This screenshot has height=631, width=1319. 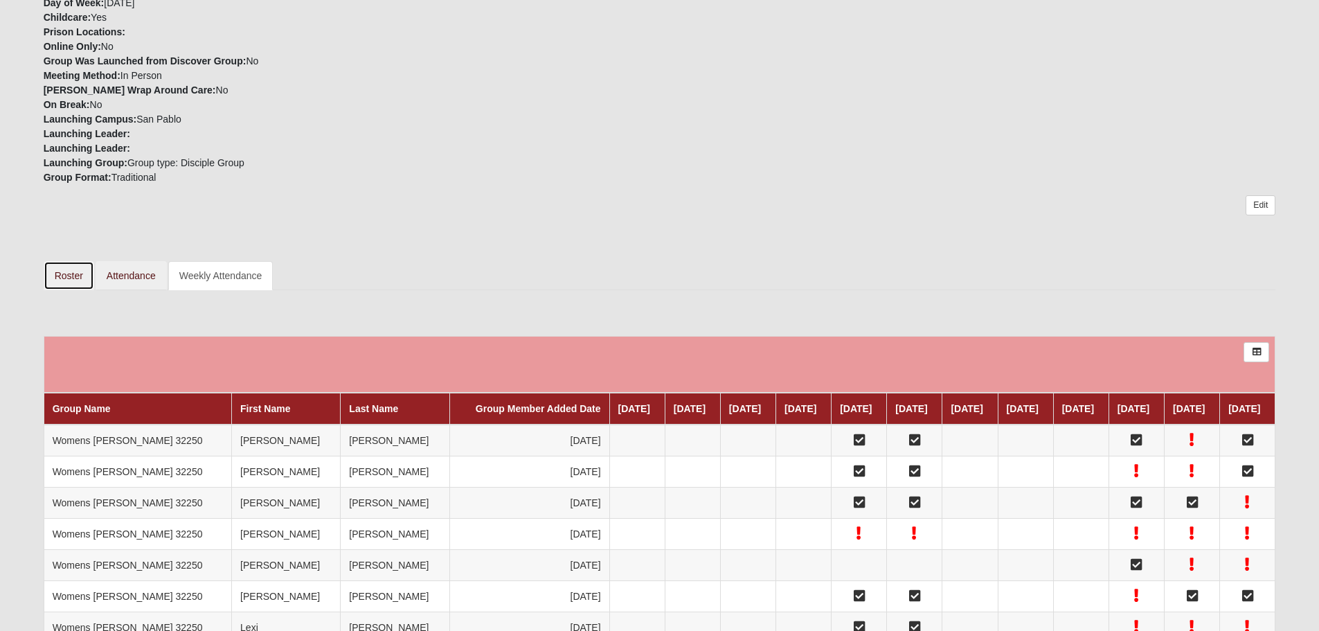 What do you see at coordinates (1256, 352) in the screenshot?
I see `a: Export to Excel` at bounding box center [1256, 352].